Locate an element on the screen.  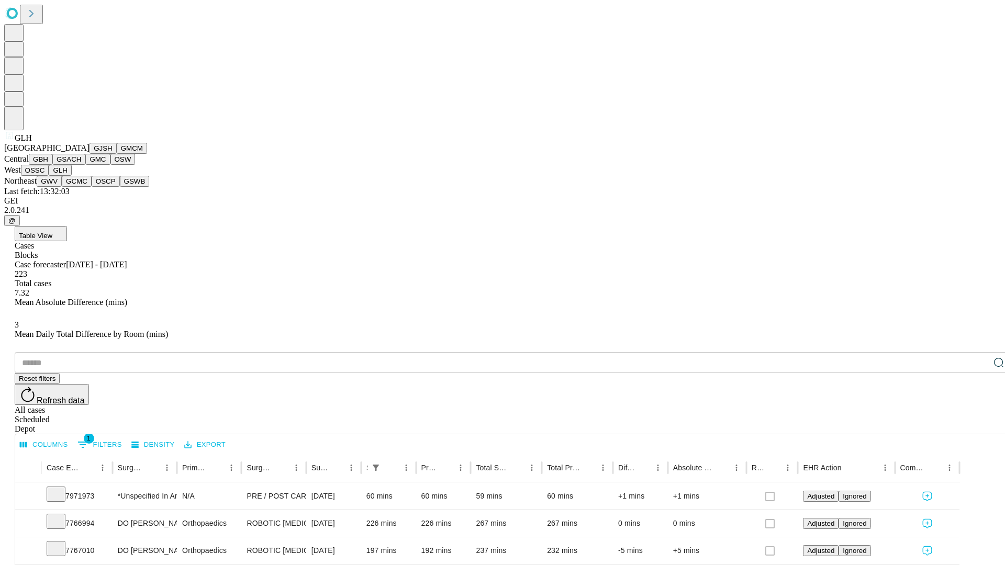
div: *Unspecified In And Out Surgery Glh is located at coordinates (144, 496).